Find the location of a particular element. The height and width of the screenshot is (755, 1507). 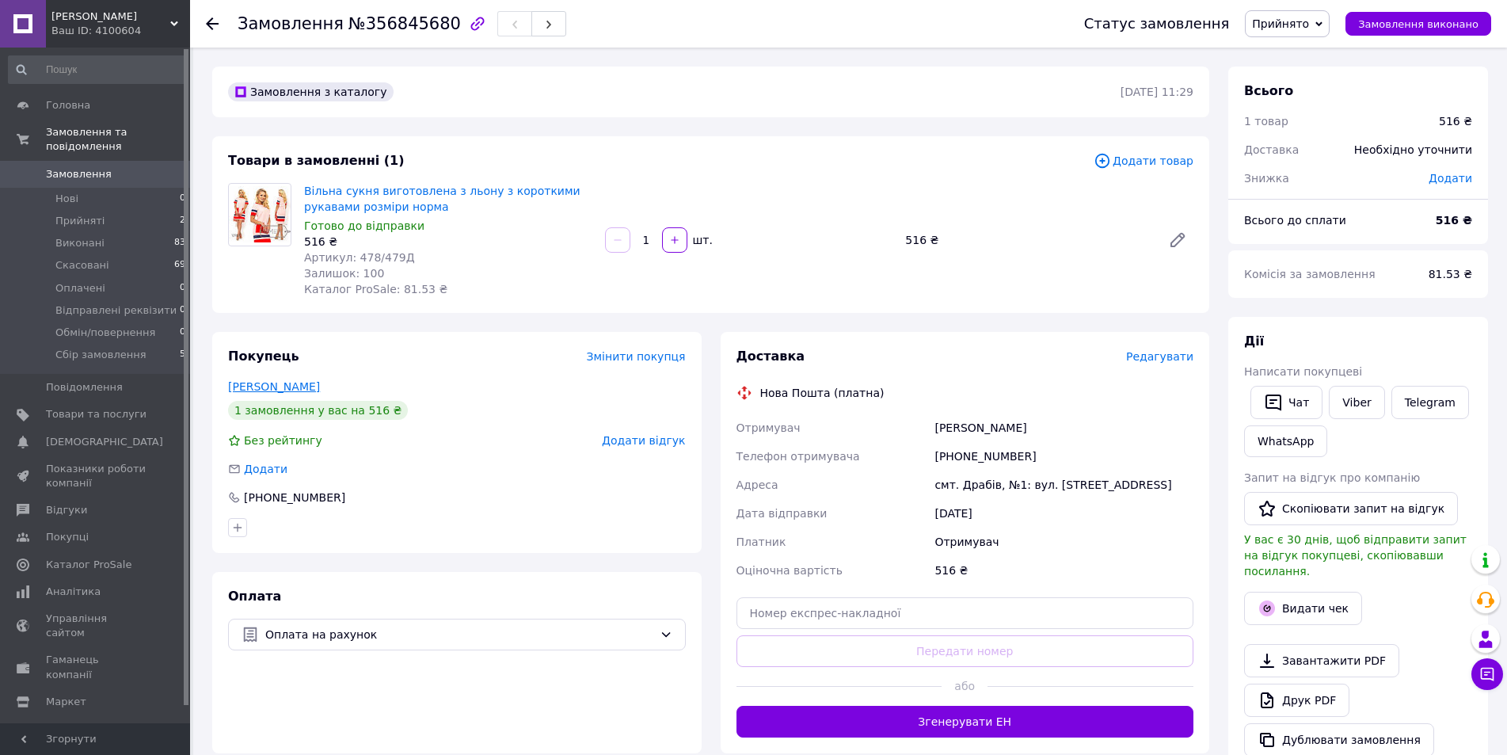

span: 1 товар is located at coordinates (1266, 121).